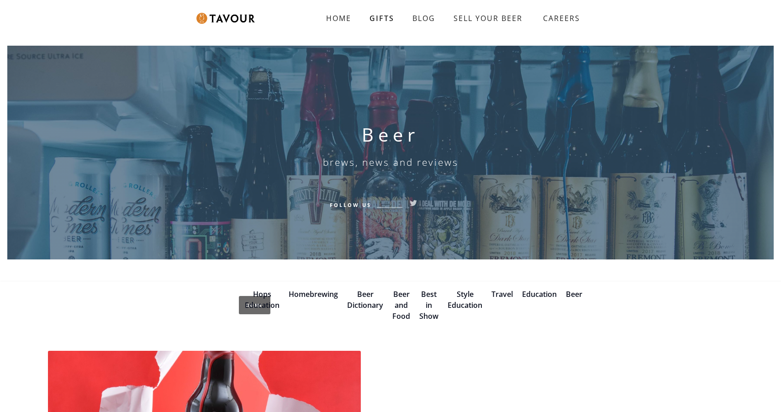 The height and width of the screenshot is (412, 781). What do you see at coordinates (338, 18) in the screenshot?
I see `strong: HOME` at bounding box center [338, 18].